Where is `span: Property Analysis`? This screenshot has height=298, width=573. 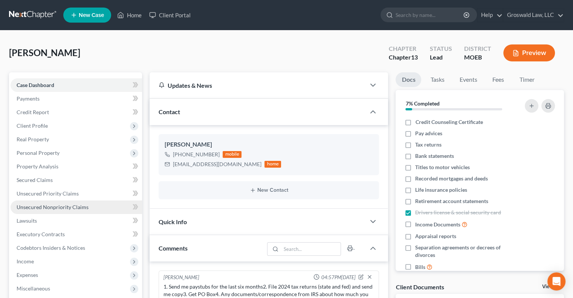
span: Property Analysis is located at coordinates (37, 166).